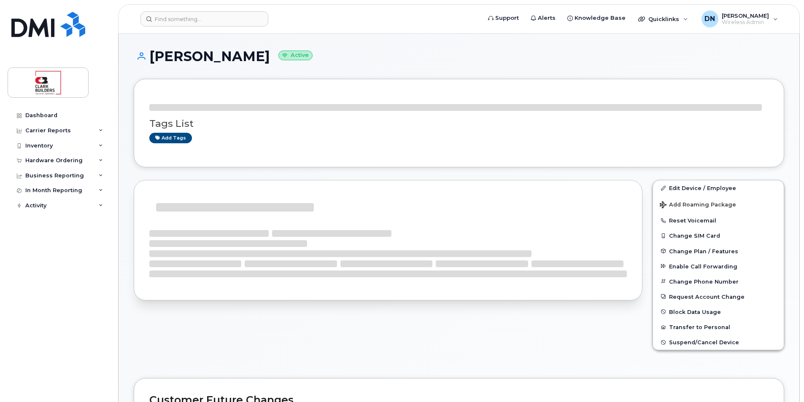  What do you see at coordinates (170, 138) in the screenshot?
I see `a: Add tags` at bounding box center [170, 138].